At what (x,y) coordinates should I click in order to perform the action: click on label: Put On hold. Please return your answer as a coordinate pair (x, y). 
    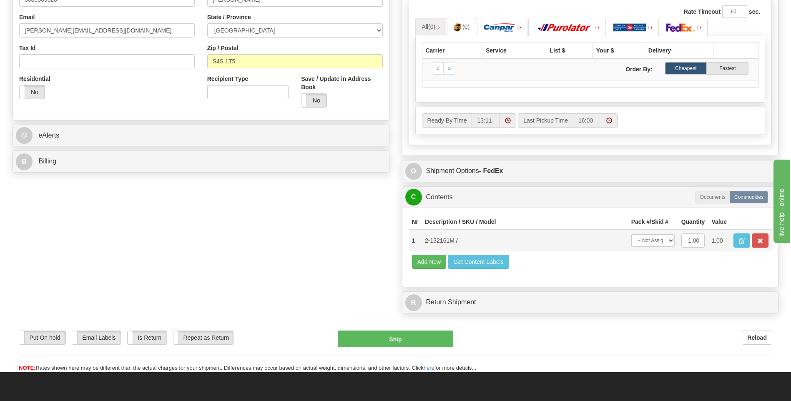
    Looking at the image, I should click on (42, 338).